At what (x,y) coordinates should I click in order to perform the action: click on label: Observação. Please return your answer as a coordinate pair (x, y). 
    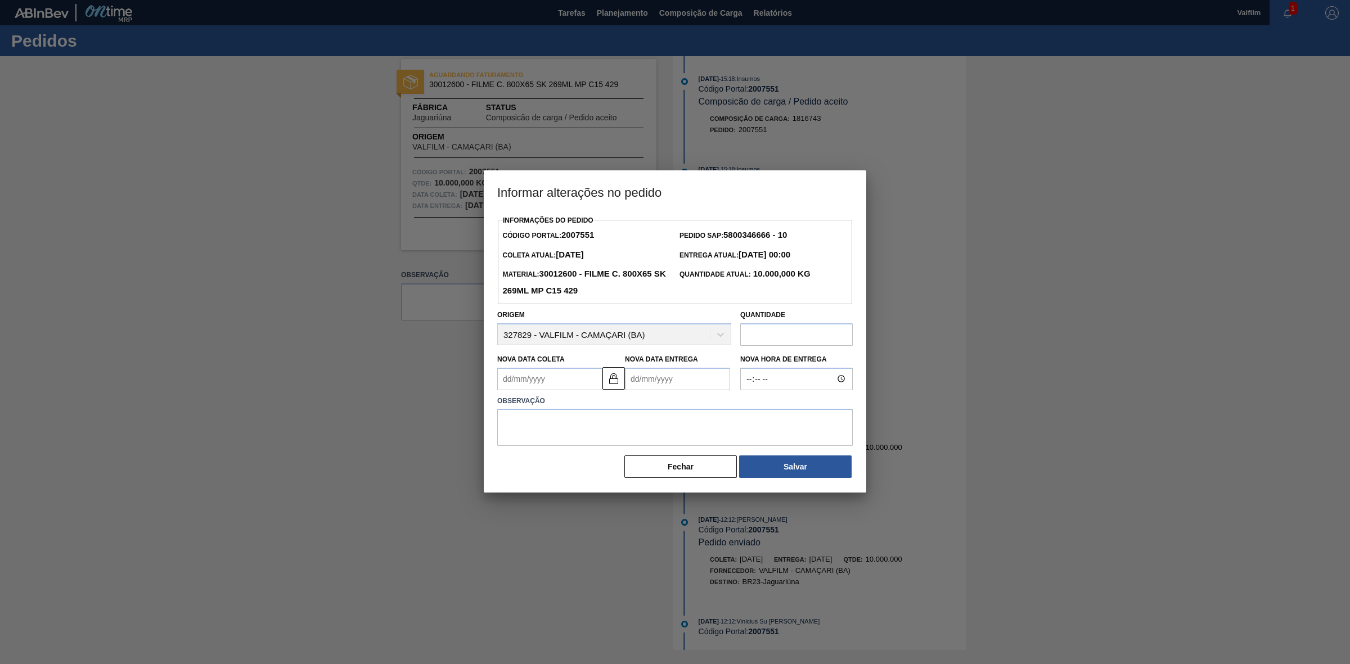
    Looking at the image, I should click on (675, 401).